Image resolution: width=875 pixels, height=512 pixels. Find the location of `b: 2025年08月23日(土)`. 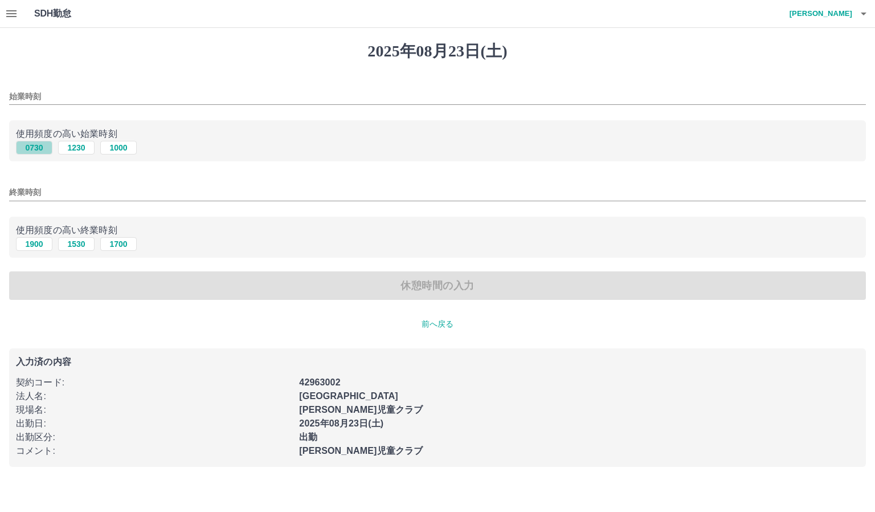

b: 2025年08月23日(土) is located at coordinates (341, 423).